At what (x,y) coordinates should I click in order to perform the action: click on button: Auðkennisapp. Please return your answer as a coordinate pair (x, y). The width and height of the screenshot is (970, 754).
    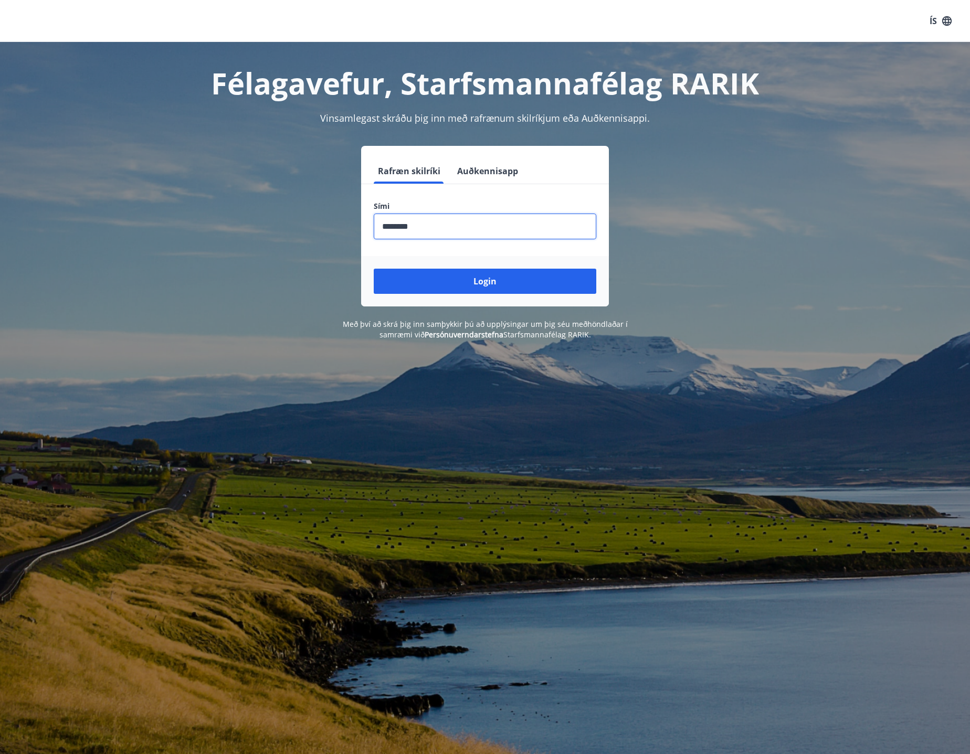
    Looking at the image, I should click on (488, 171).